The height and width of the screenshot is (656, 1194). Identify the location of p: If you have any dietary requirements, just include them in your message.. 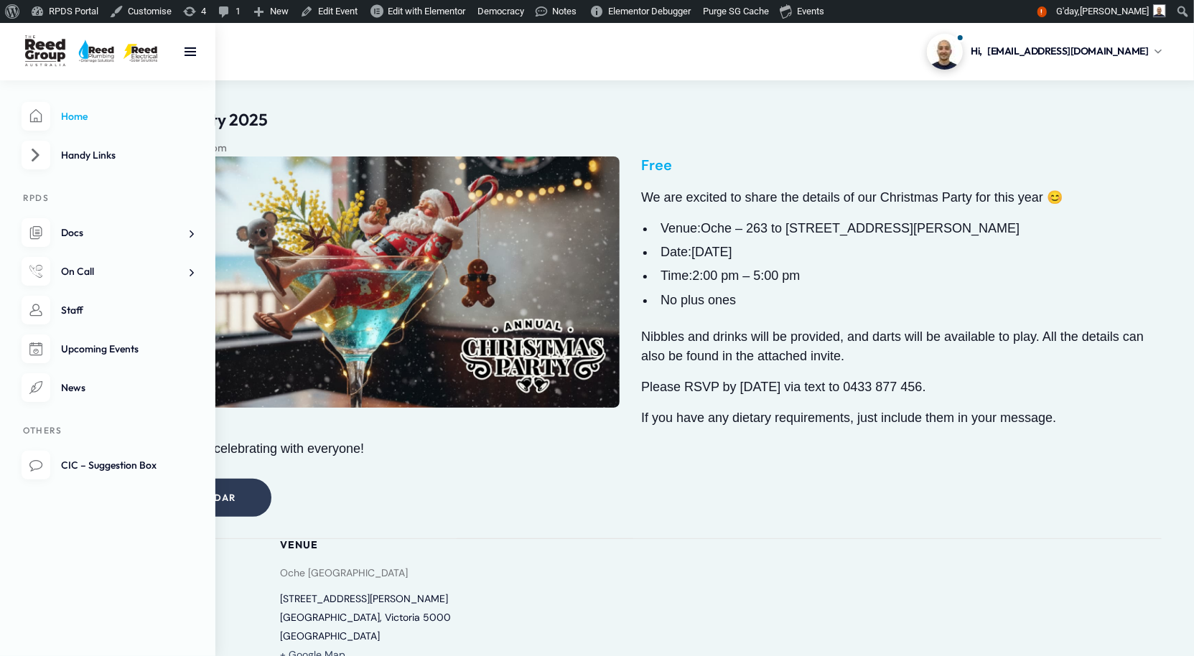
(632, 418).